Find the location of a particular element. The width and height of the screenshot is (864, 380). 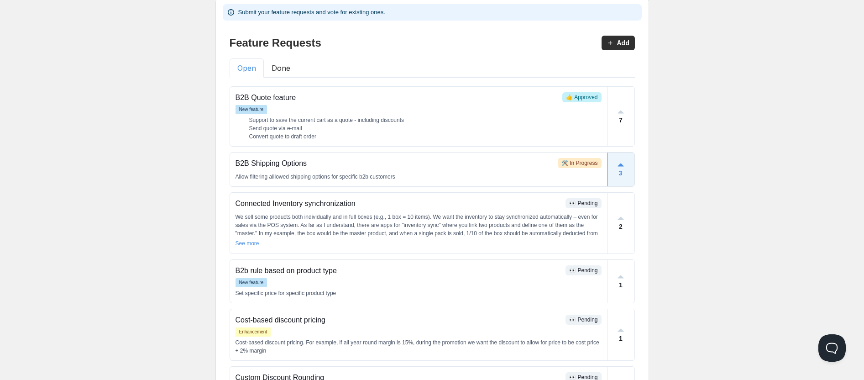

p: 7 is located at coordinates (621, 120).